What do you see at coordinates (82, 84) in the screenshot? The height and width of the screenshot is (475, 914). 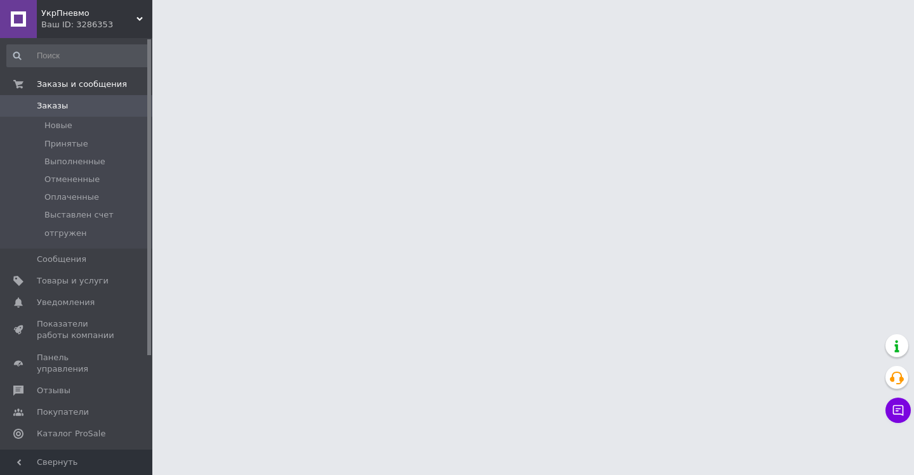 I see `span: Заказы и сообщения` at bounding box center [82, 84].